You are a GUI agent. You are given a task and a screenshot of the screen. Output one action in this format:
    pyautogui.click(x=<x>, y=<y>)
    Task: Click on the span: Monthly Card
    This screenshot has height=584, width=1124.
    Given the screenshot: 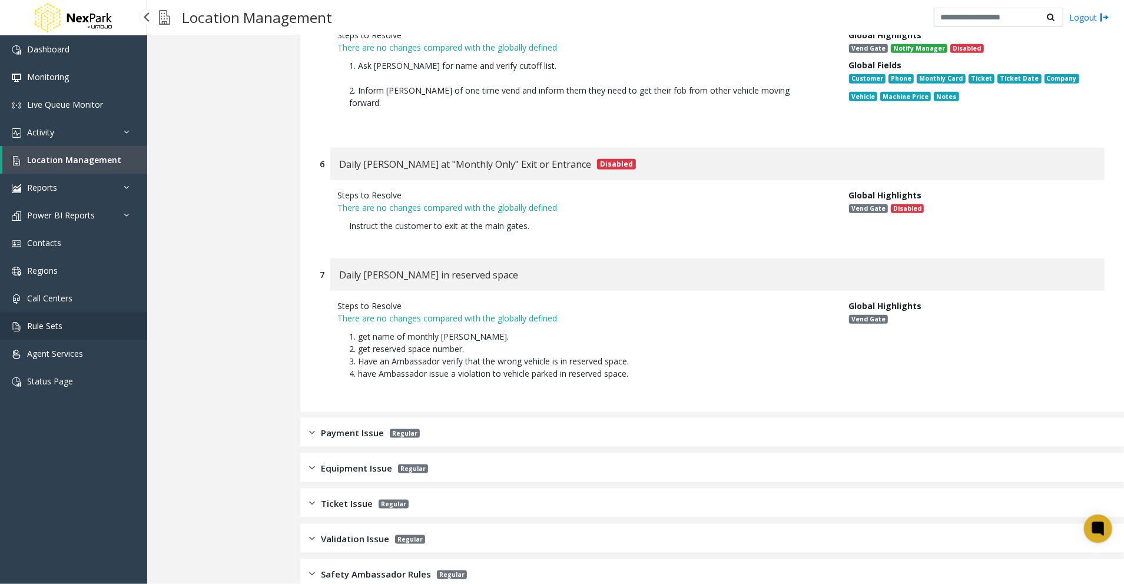 What is the action you would take?
    pyautogui.click(x=941, y=79)
    